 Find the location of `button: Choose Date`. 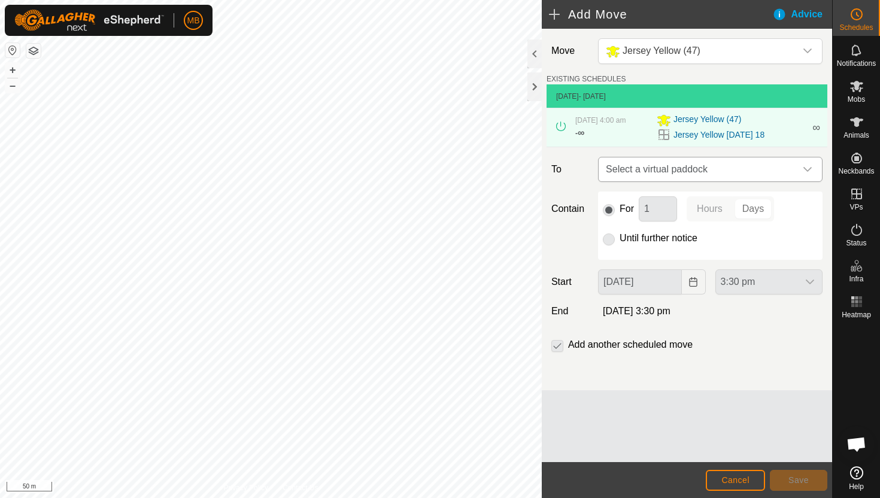

button: Choose Date is located at coordinates (694, 282).